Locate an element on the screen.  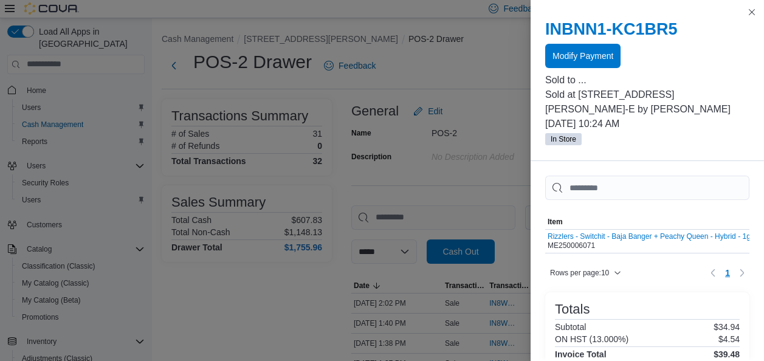
h6: Subtotal is located at coordinates (570, 327).